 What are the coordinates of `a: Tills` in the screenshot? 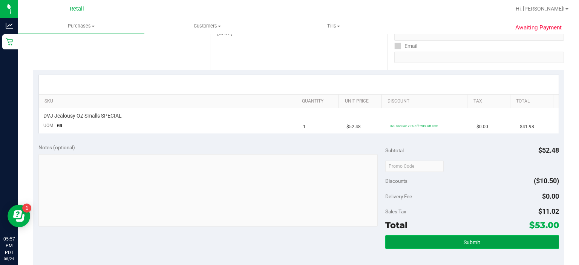 It's located at (334, 26).